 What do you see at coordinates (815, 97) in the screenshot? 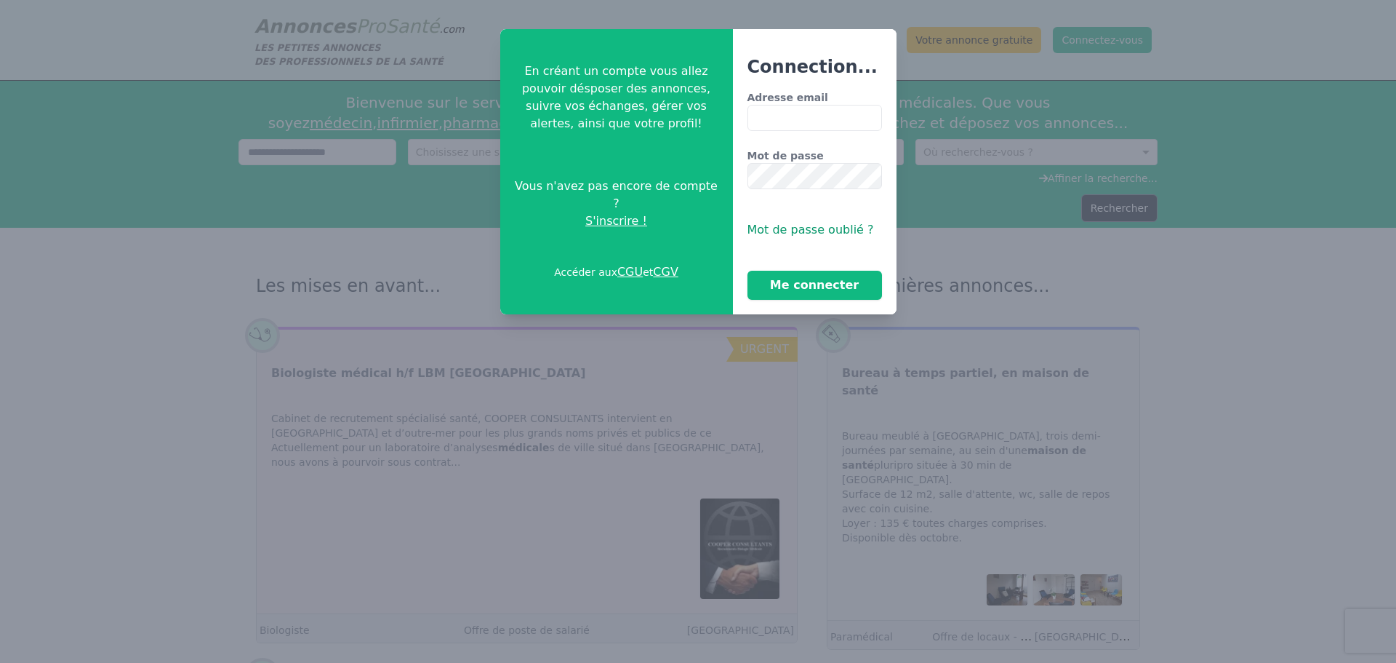
I see `label: Adresse email` at bounding box center [815, 97].